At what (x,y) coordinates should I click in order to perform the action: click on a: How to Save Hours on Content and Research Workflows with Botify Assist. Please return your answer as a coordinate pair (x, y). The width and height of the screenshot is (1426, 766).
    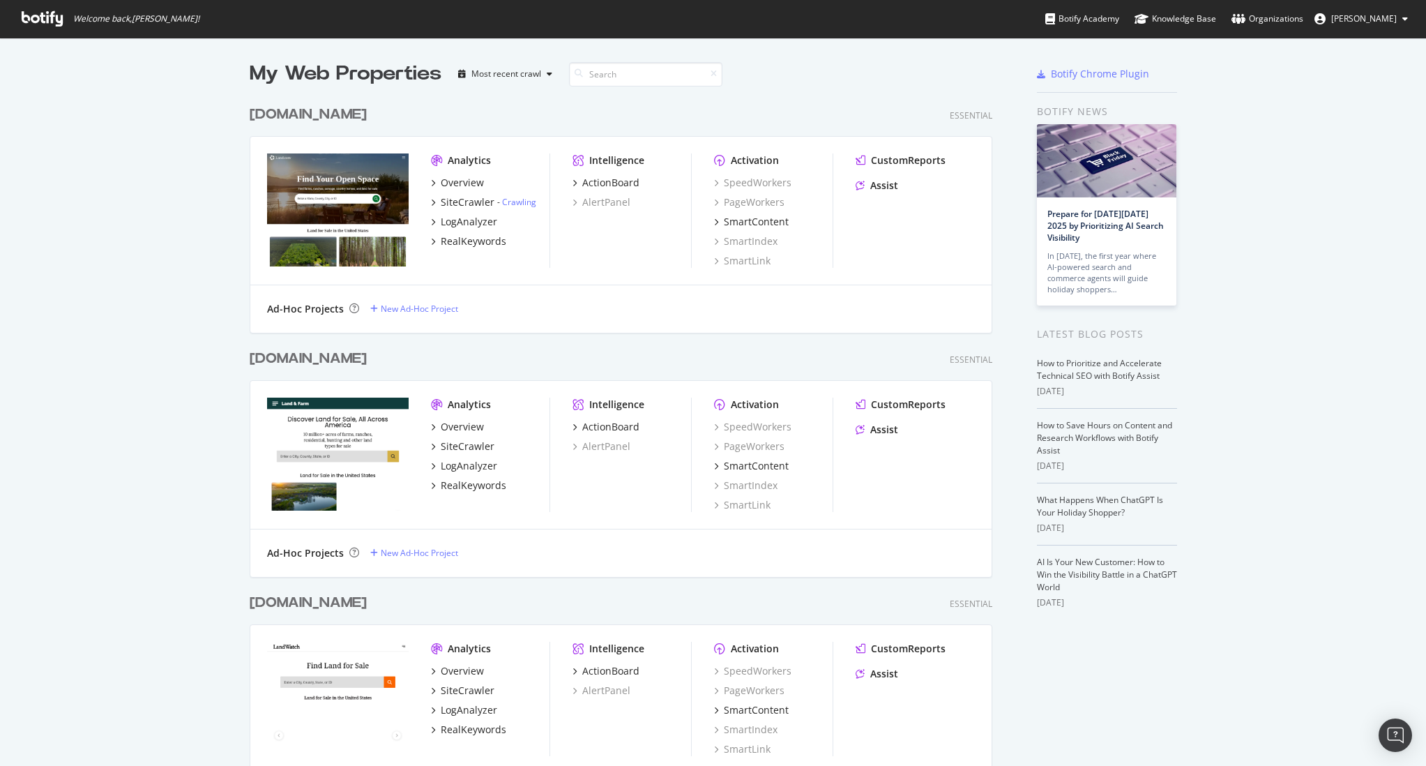
    Looking at the image, I should click on (1104, 437).